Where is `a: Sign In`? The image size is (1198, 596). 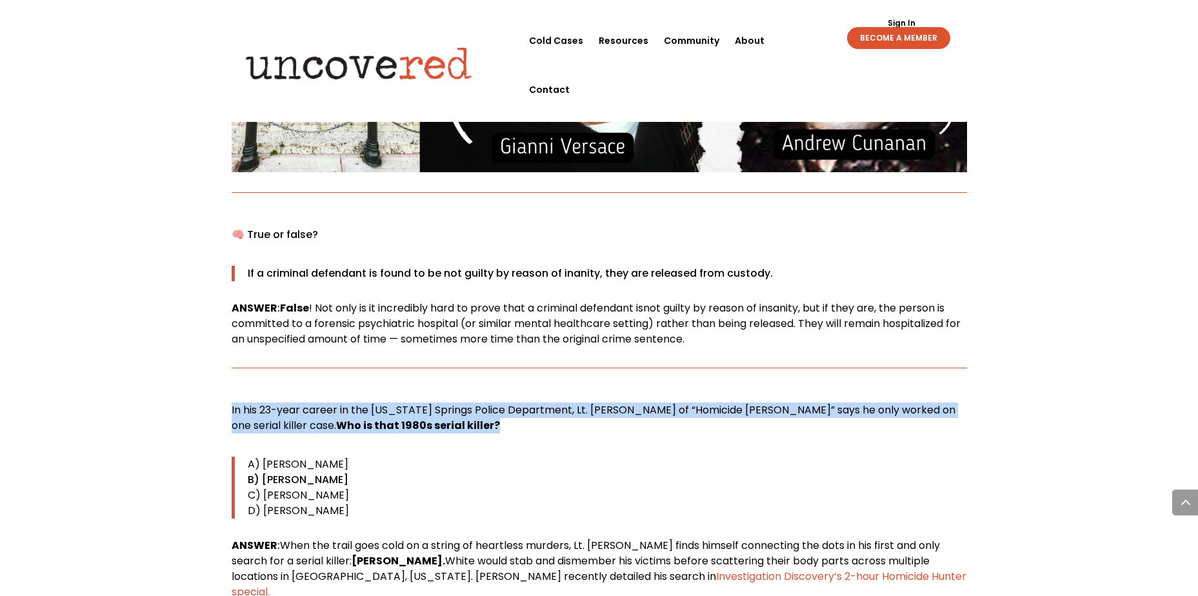 a: Sign In is located at coordinates (901, 23).